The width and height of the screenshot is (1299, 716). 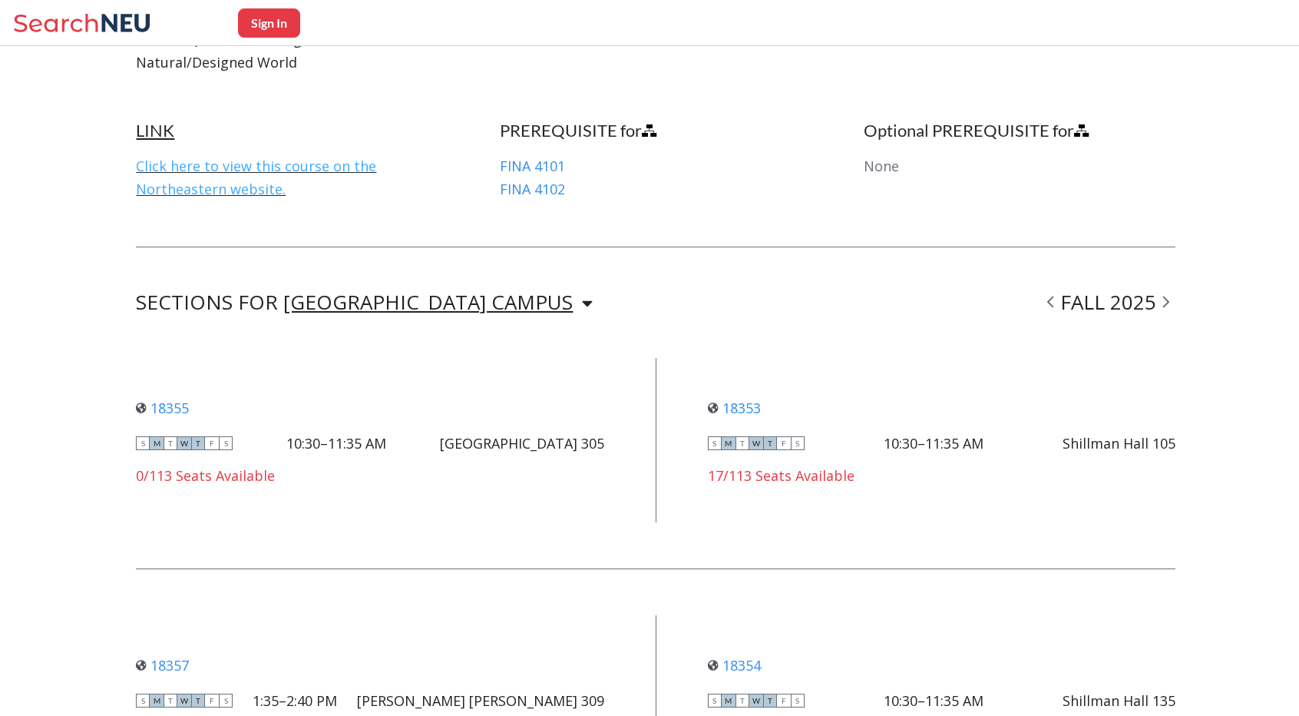 I want to click on a: 18357, so click(x=162, y=665).